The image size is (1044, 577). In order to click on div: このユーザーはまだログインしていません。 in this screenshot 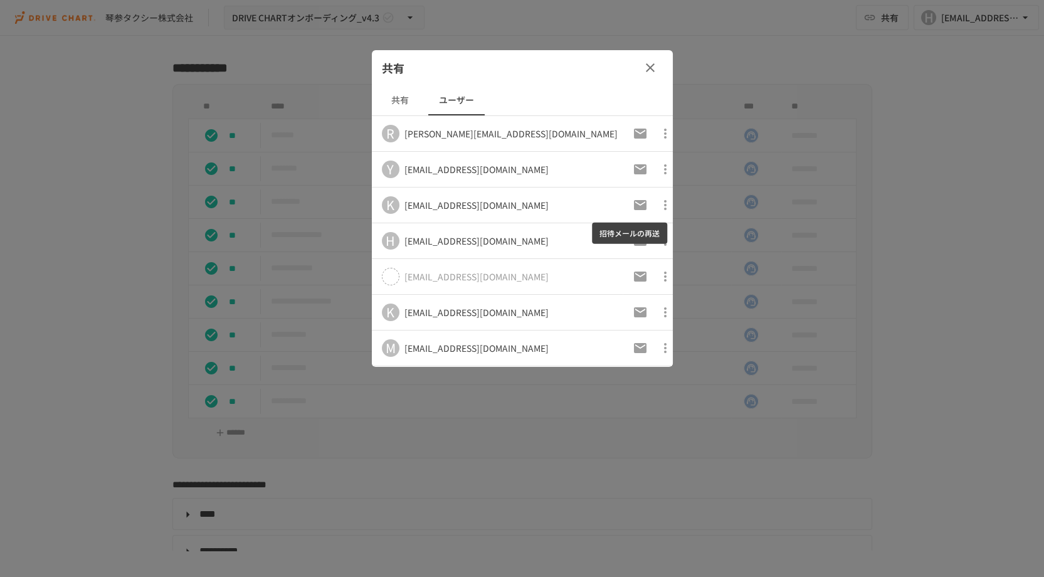, I will do `click(477, 277)`.